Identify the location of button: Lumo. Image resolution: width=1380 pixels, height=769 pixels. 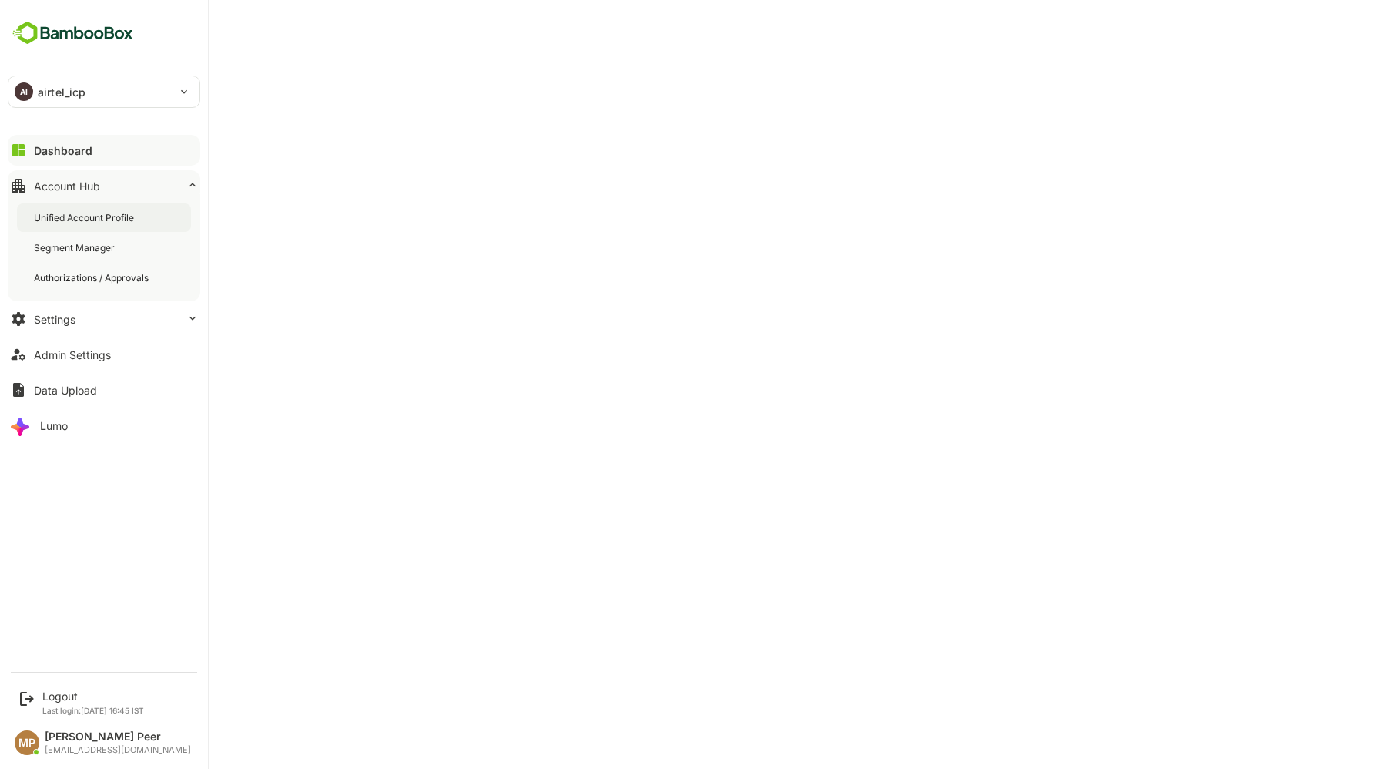
(104, 425).